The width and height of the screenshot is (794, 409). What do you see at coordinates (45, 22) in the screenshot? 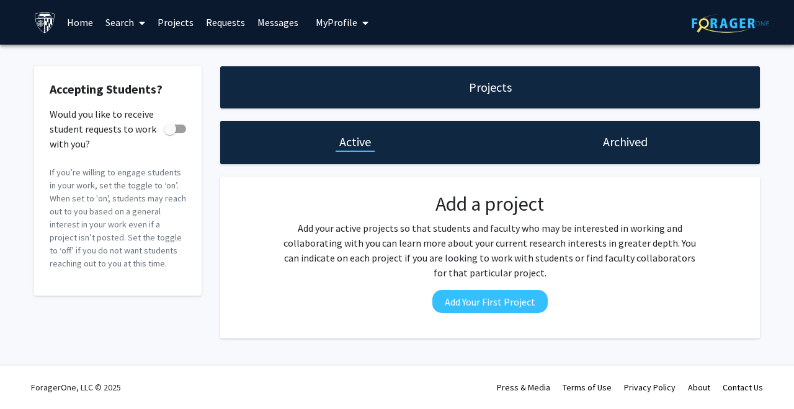
I see `img: Johns Hopkins University Logo` at bounding box center [45, 22].